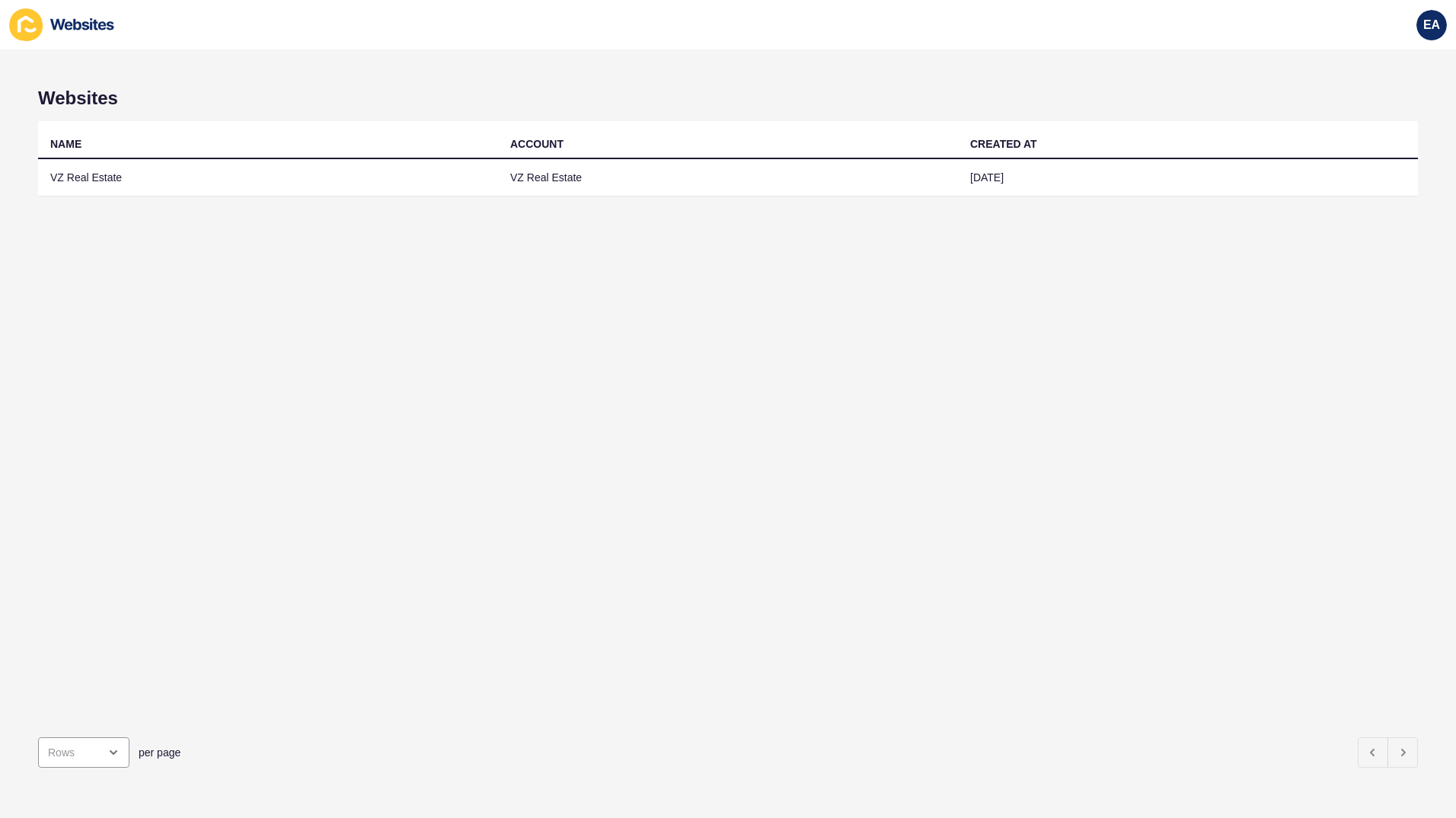 This screenshot has width=1456, height=818. Describe the element at coordinates (537, 144) in the screenshot. I see `div: ACCOUNT` at that location.